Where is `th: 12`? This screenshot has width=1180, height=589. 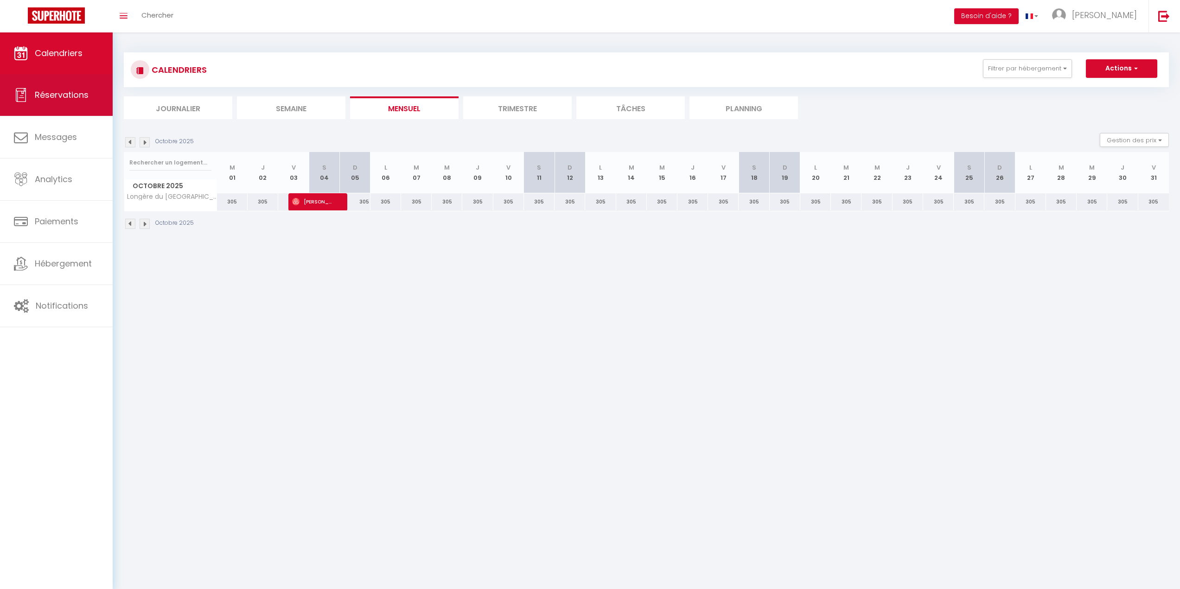
th: 12 is located at coordinates (570, 172).